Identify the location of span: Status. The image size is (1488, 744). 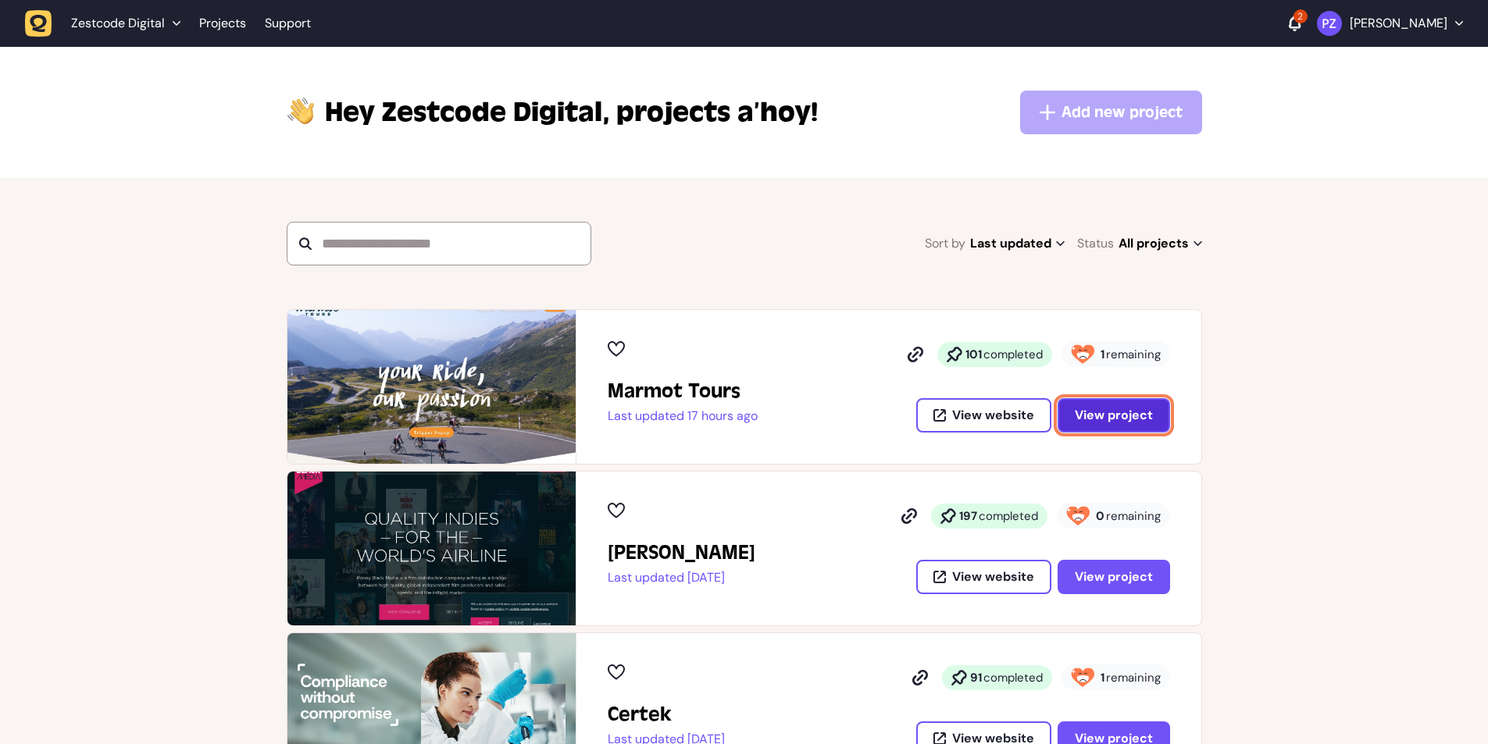
(1095, 244).